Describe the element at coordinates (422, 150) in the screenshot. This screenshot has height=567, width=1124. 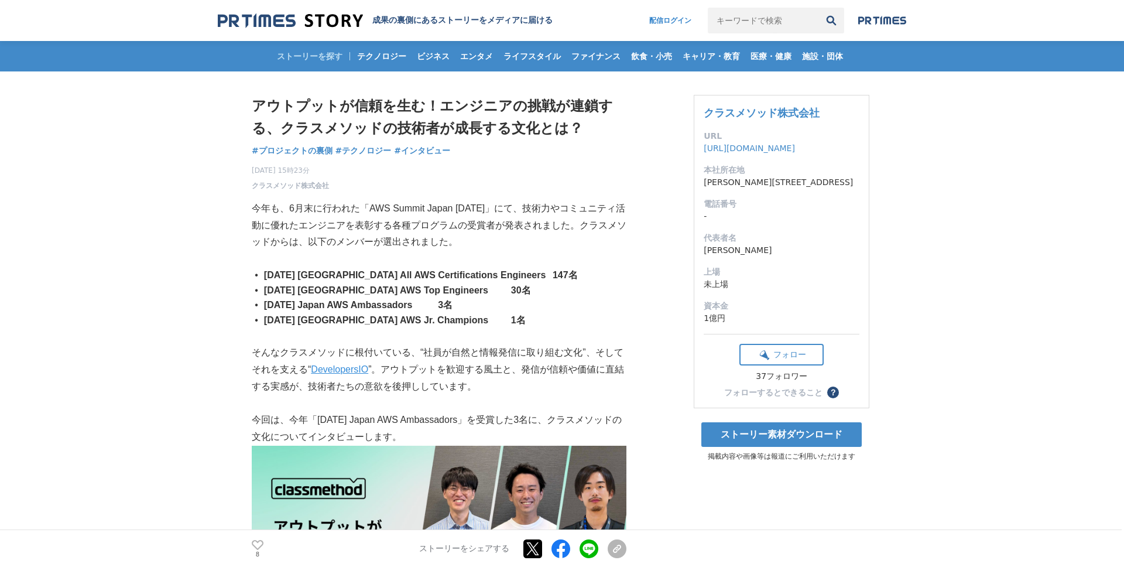
I see `a: #インタビュー` at that location.